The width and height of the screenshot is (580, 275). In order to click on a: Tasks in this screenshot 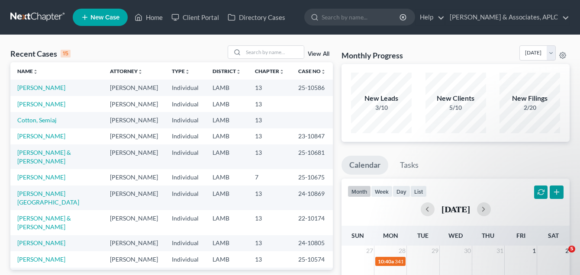, I will do `click(409, 165)`.